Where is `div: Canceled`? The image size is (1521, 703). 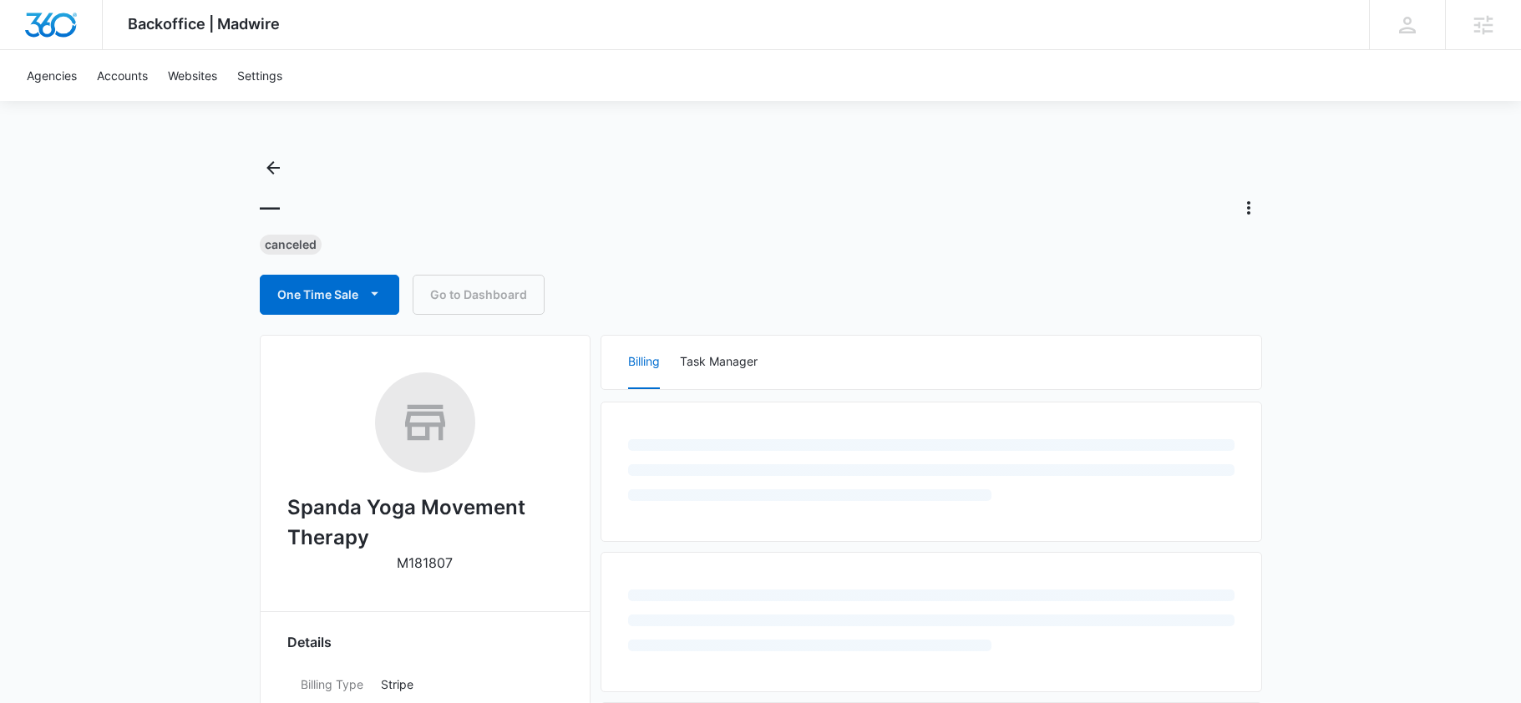 div: Canceled is located at coordinates (291, 245).